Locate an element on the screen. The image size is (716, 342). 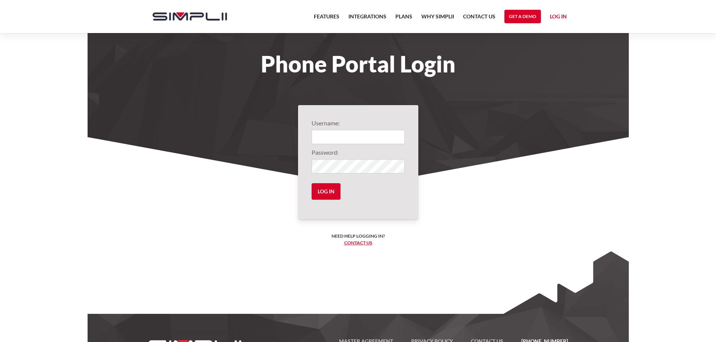
h1: Phone Portal Login is located at coordinates (358, 64).